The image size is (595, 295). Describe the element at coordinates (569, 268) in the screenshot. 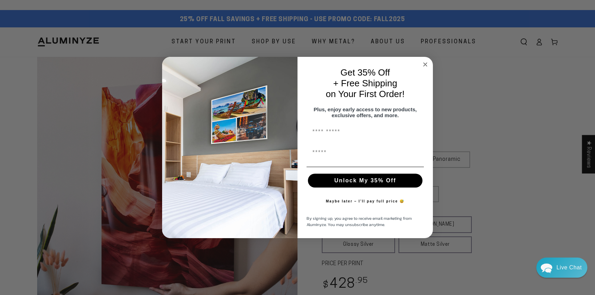

I see `div: Contact Us Directly` at that location.